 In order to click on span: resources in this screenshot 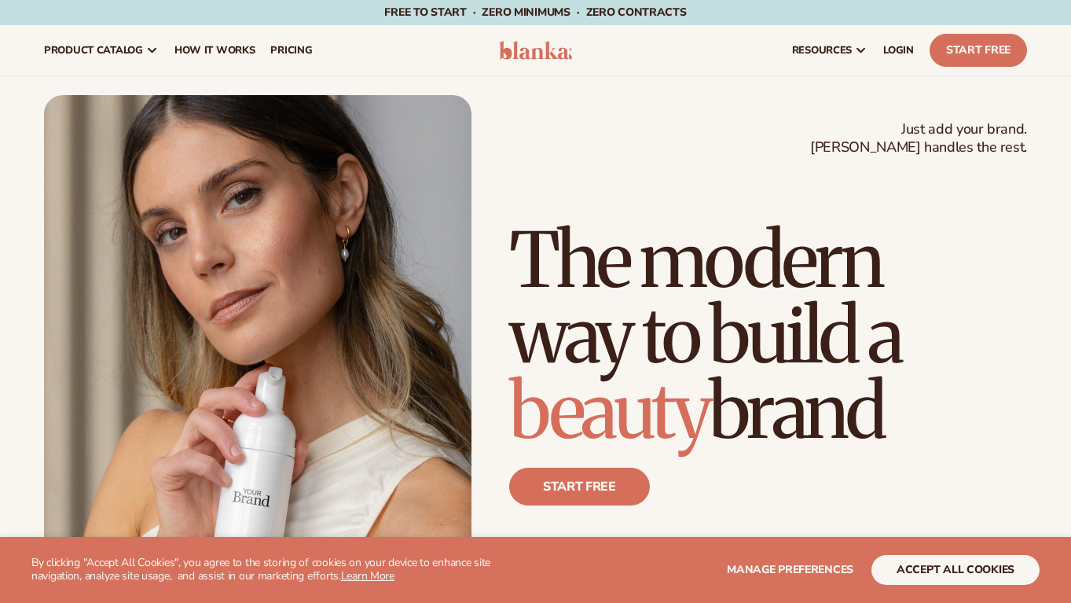, I will do `click(822, 50)`.